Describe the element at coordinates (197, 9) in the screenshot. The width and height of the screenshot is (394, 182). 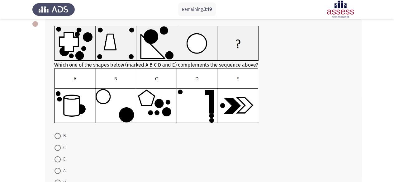
I see `p: Remaining:` at that location.